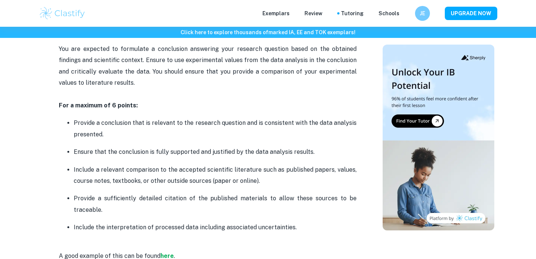 This screenshot has height=259, width=536. What do you see at coordinates (215, 204) in the screenshot?
I see `p: Provide a sufficiently detailed citation of the published materials to allow these sources to be ...` at bounding box center [215, 204].